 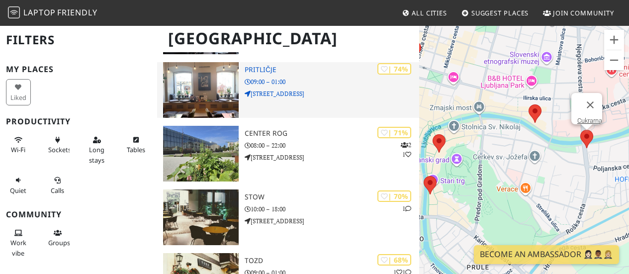 I want to click on button: Long stays, so click(x=97, y=150).